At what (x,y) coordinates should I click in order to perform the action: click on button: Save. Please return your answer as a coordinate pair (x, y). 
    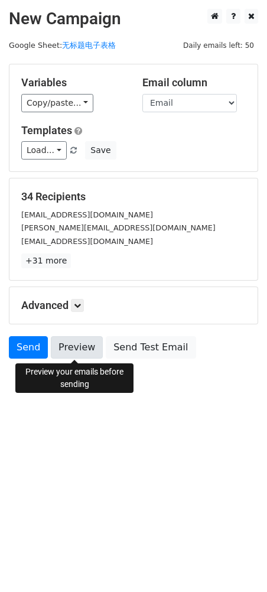
    Looking at the image, I should click on (100, 150).